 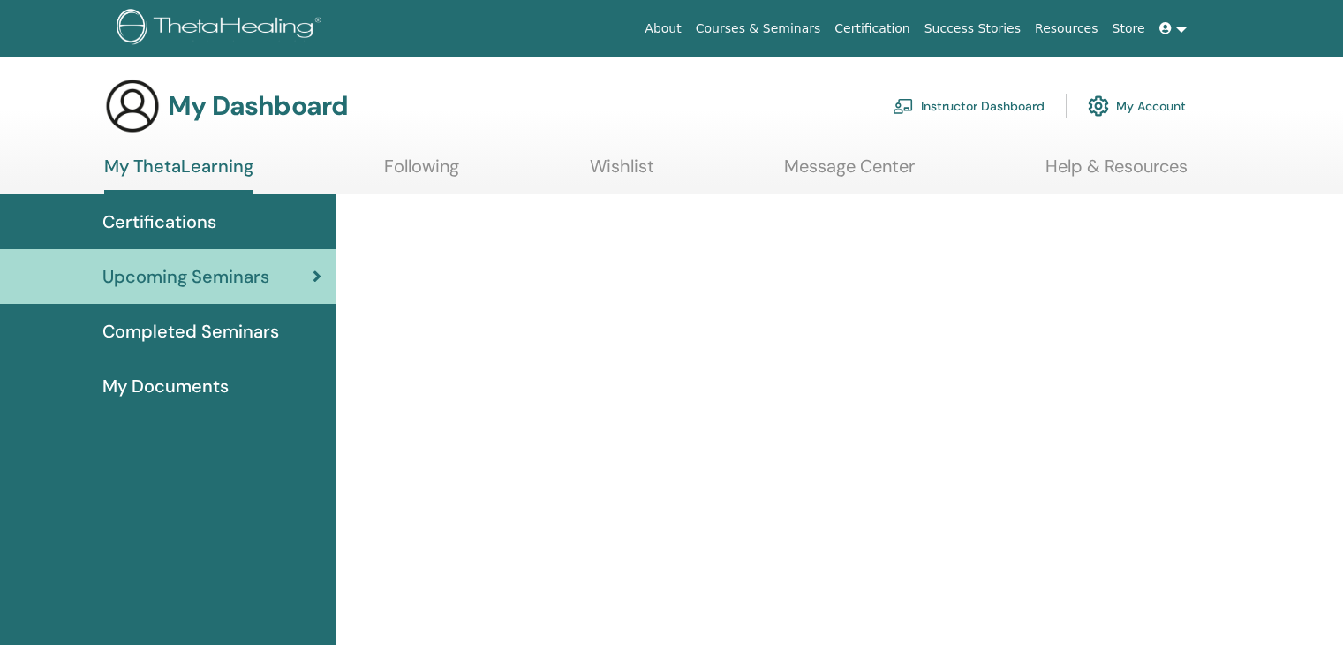 What do you see at coordinates (222, 28) in the screenshot?
I see `img: logo.png` at bounding box center [222, 28].